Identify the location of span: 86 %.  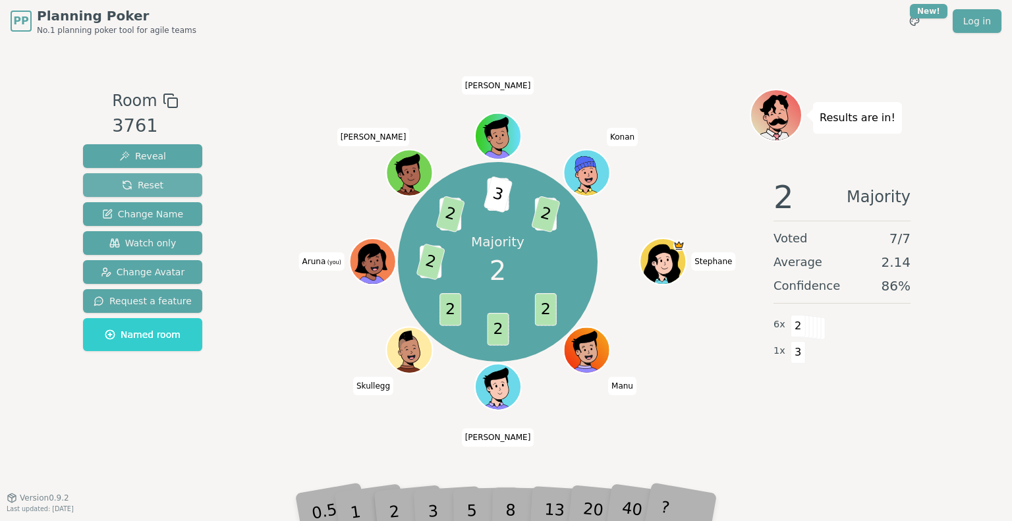
(896, 286).